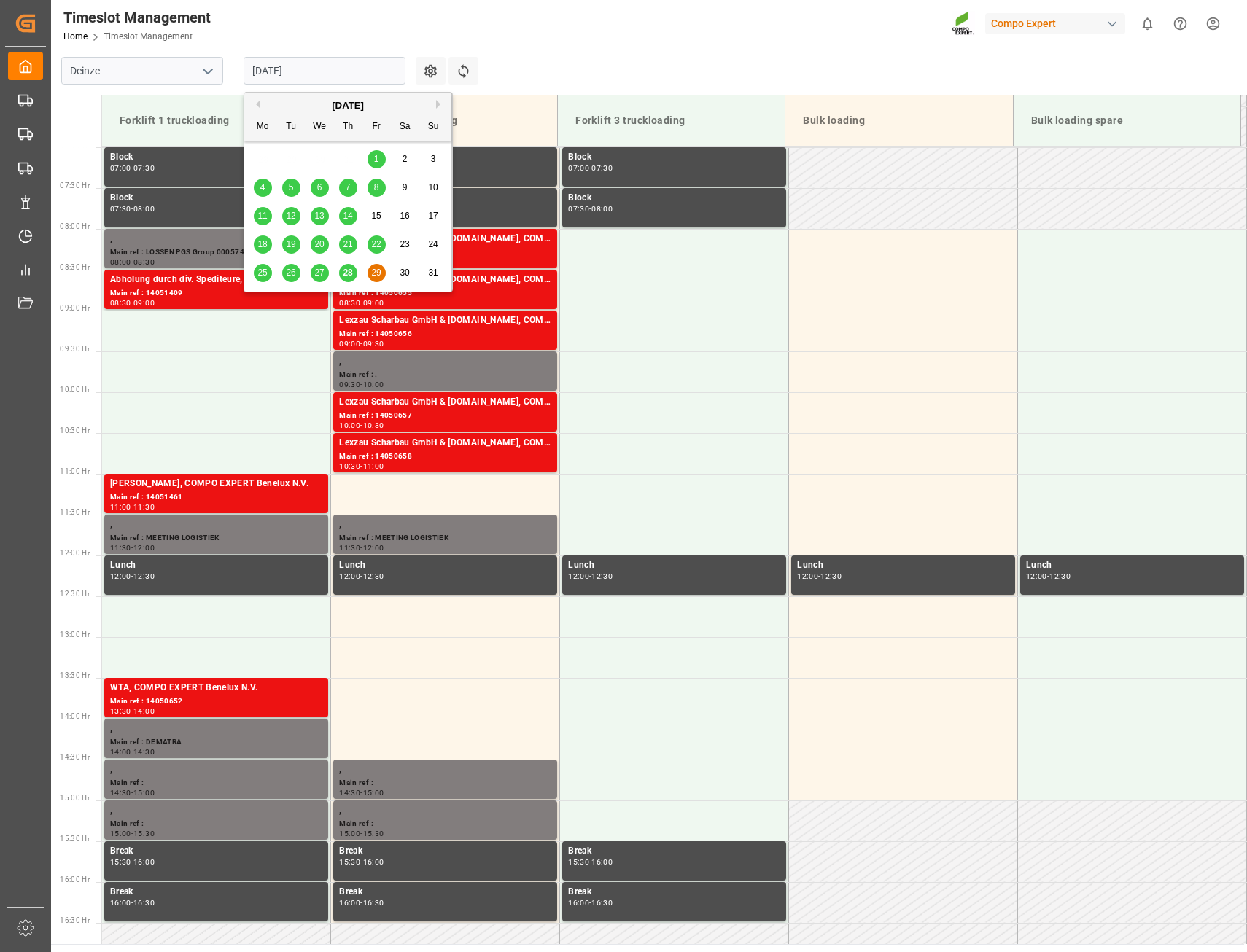  Describe the element at coordinates (376, 159) in the screenshot. I see `span: 1` at that location.